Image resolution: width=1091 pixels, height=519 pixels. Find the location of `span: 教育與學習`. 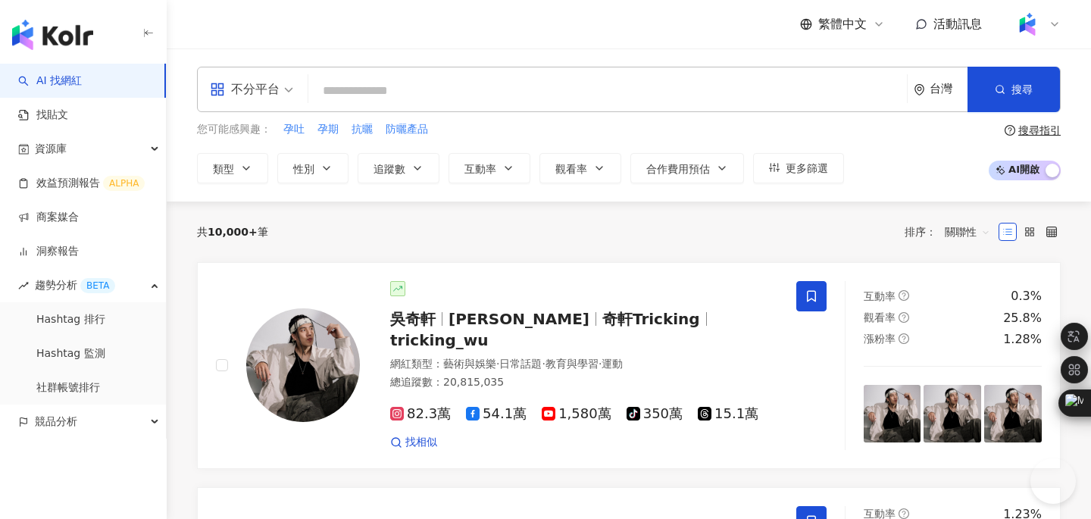

span: 教育與學習 is located at coordinates (572, 364).